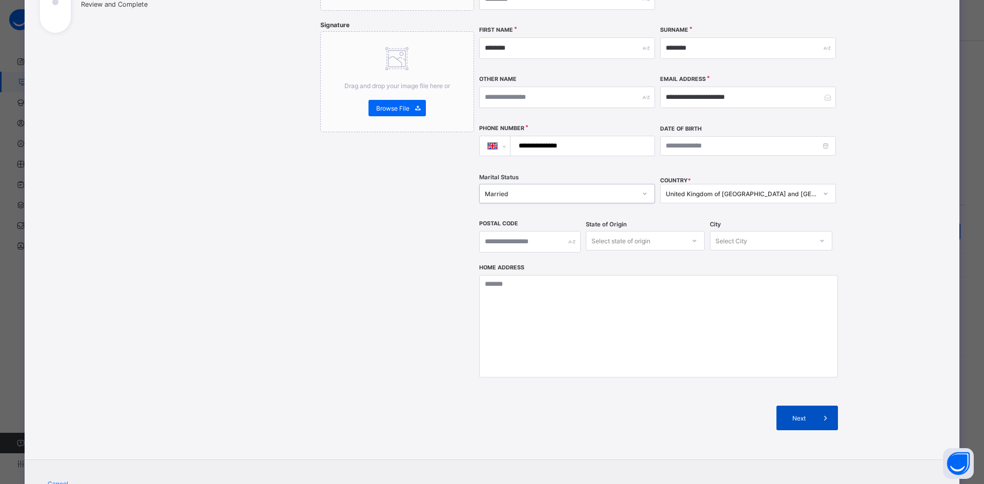 The height and width of the screenshot is (484, 984). What do you see at coordinates (498, 79) in the screenshot?
I see `label: Other Name` at bounding box center [498, 79].